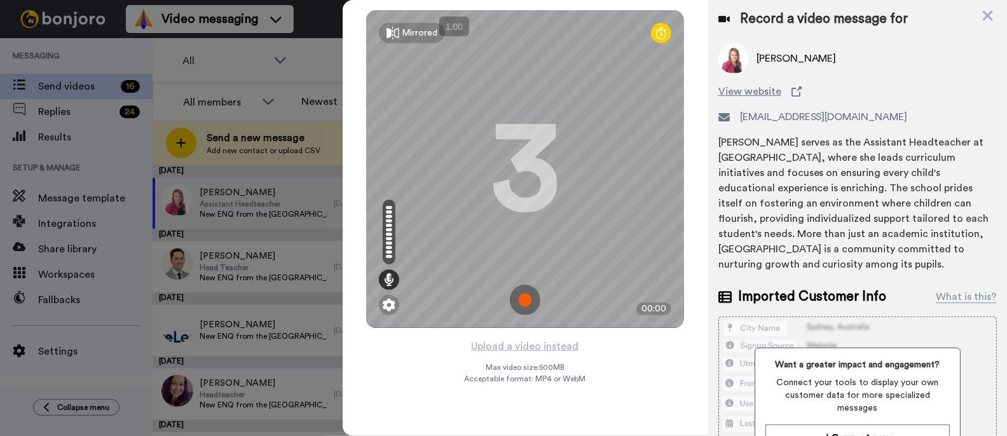  Describe the element at coordinates (525, 169) in the screenshot. I see `div: 3` at that location.